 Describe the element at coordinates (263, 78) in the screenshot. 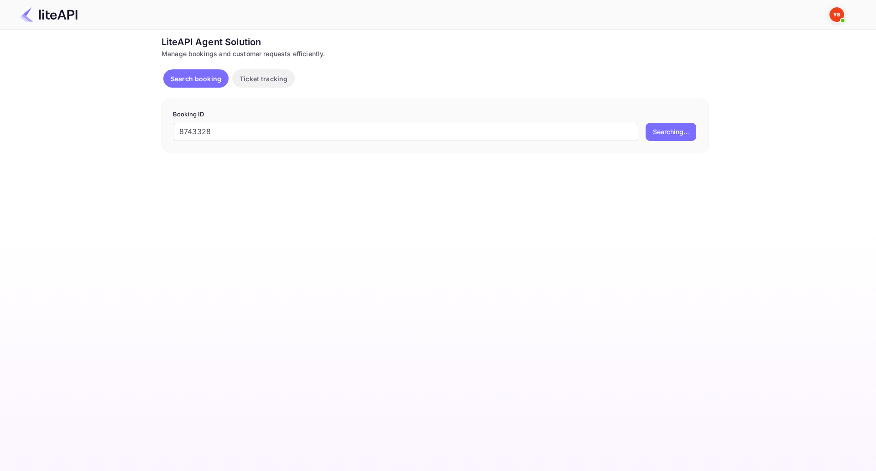

I see `p: Ticket tracking` at that location.